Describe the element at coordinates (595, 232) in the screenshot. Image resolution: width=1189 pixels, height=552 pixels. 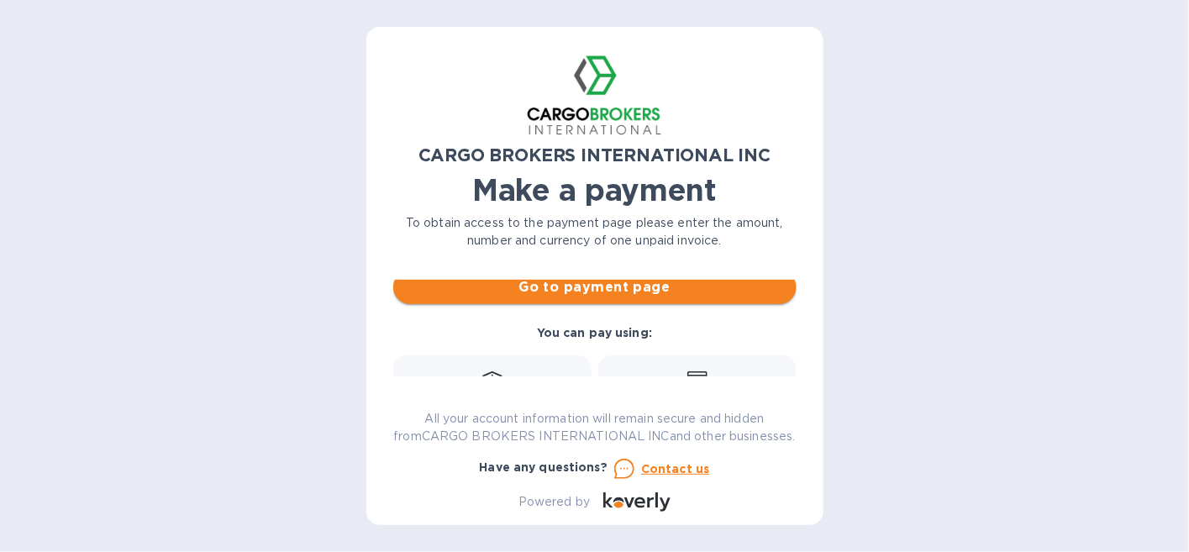
I see `p: To obtain access to the payment page please enter the amount, number and currency of one unpaid i...` at that location.